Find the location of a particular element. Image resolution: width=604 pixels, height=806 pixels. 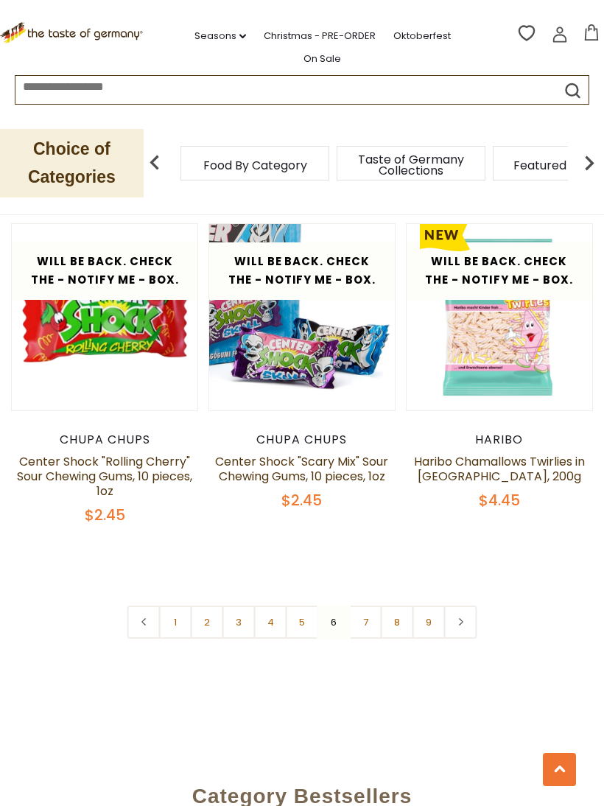

a: Seasons is located at coordinates (220, 36).